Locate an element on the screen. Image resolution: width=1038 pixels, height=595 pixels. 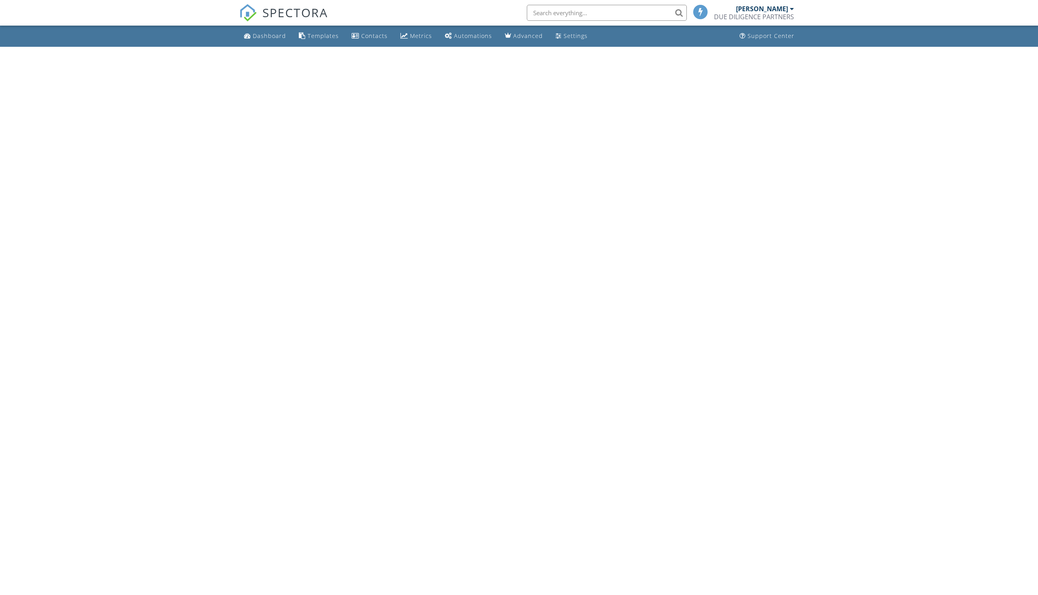
a: Dashboard is located at coordinates (265, 36).